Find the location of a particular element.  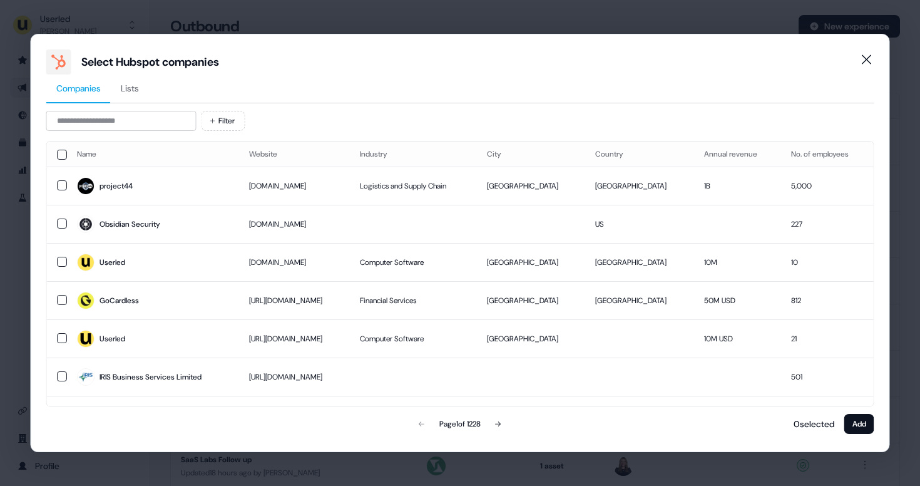

span: Lists is located at coordinates (130, 88).